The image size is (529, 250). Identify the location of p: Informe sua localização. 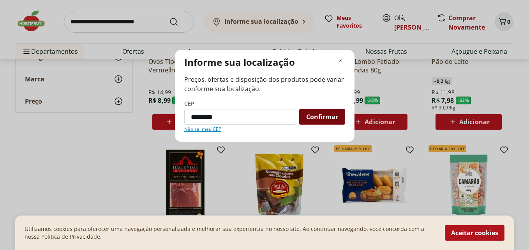
(240, 62).